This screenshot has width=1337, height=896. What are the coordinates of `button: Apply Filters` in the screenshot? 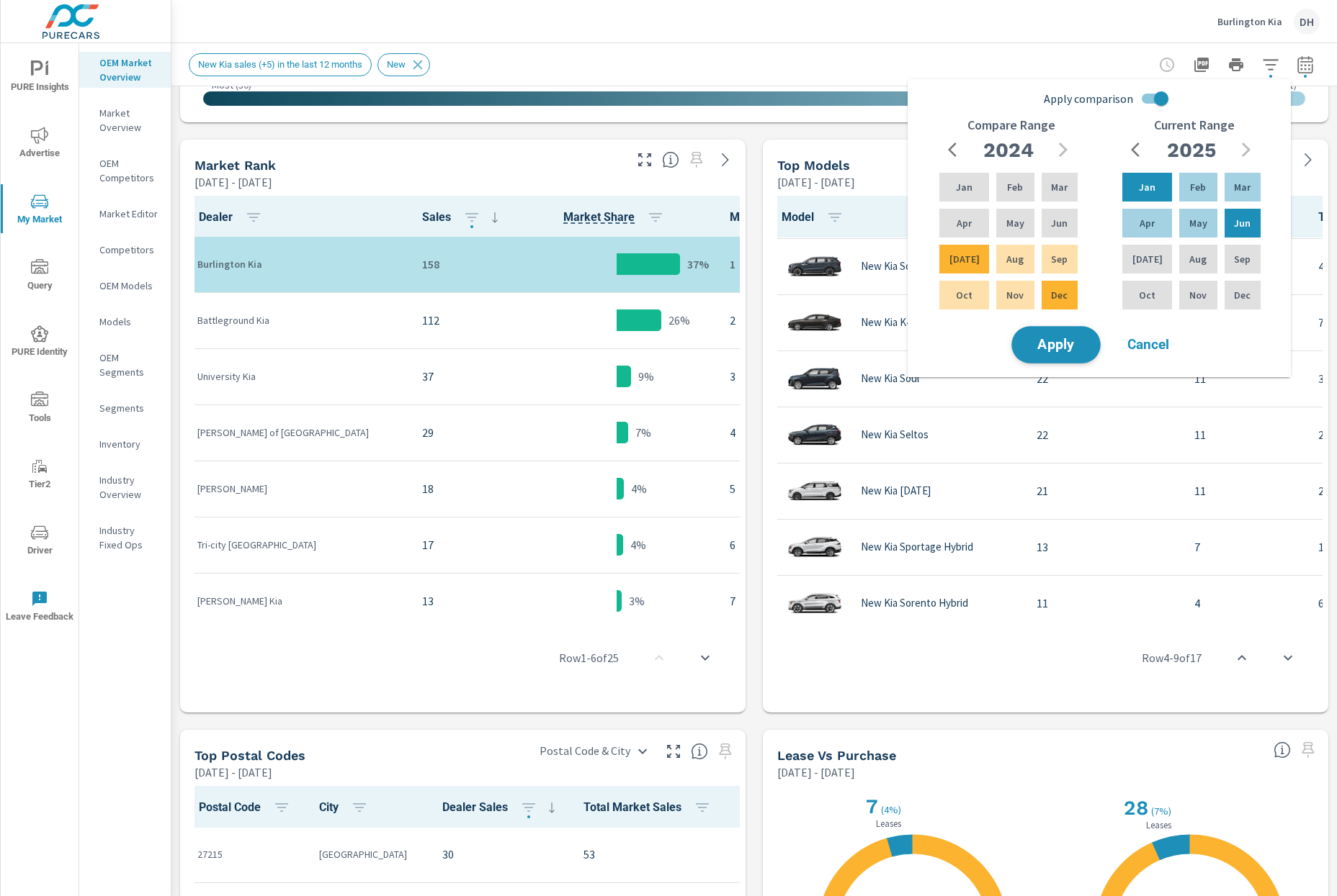 It's located at (1270, 65).